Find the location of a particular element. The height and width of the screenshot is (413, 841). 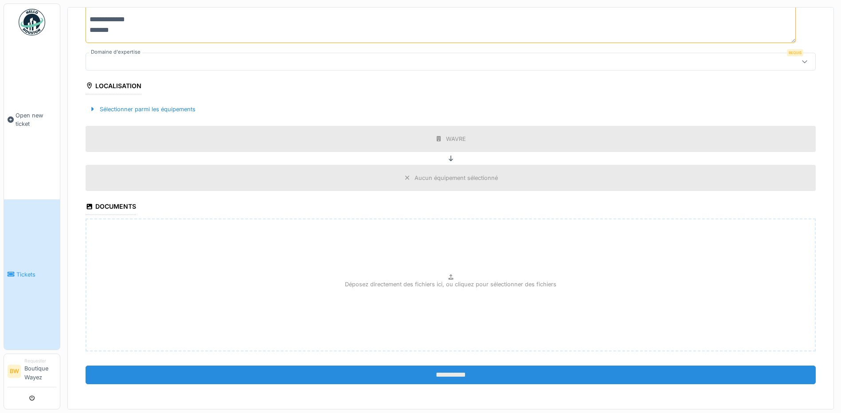

span: Open new ticket is located at coordinates (36, 120).